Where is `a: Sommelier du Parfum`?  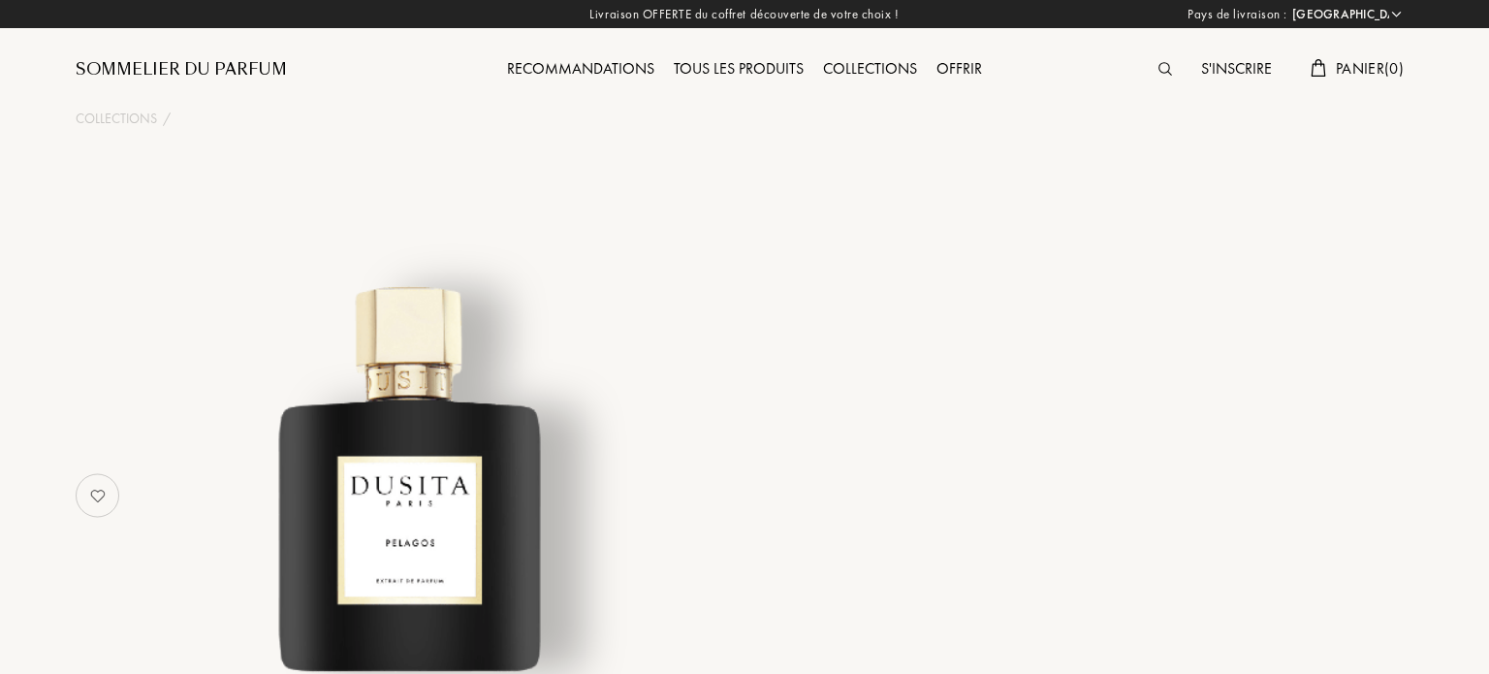 a: Sommelier du Parfum is located at coordinates (181, 70).